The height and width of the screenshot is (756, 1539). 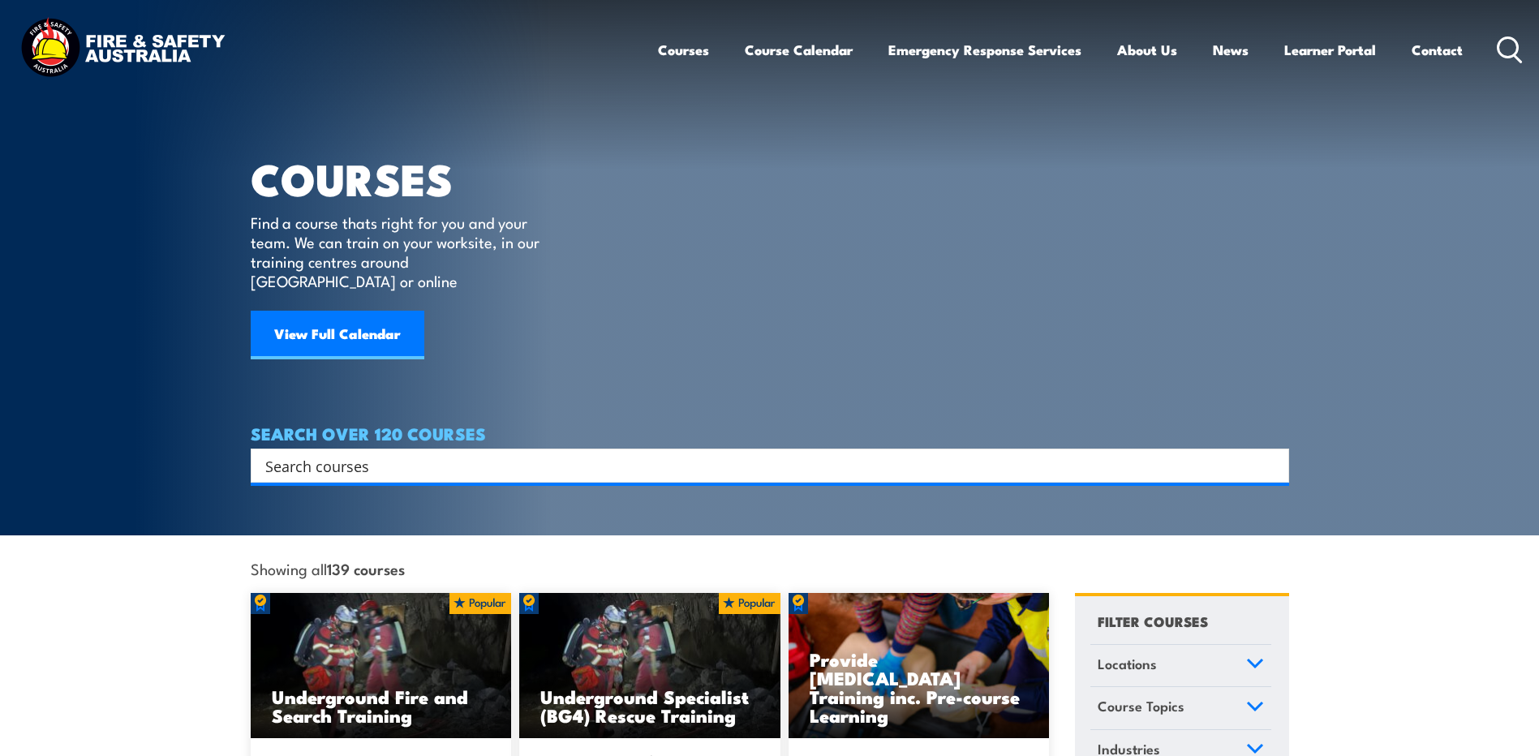 What do you see at coordinates (1153, 621) in the screenshot?
I see `h4: FILTER COURSES` at bounding box center [1153, 621].